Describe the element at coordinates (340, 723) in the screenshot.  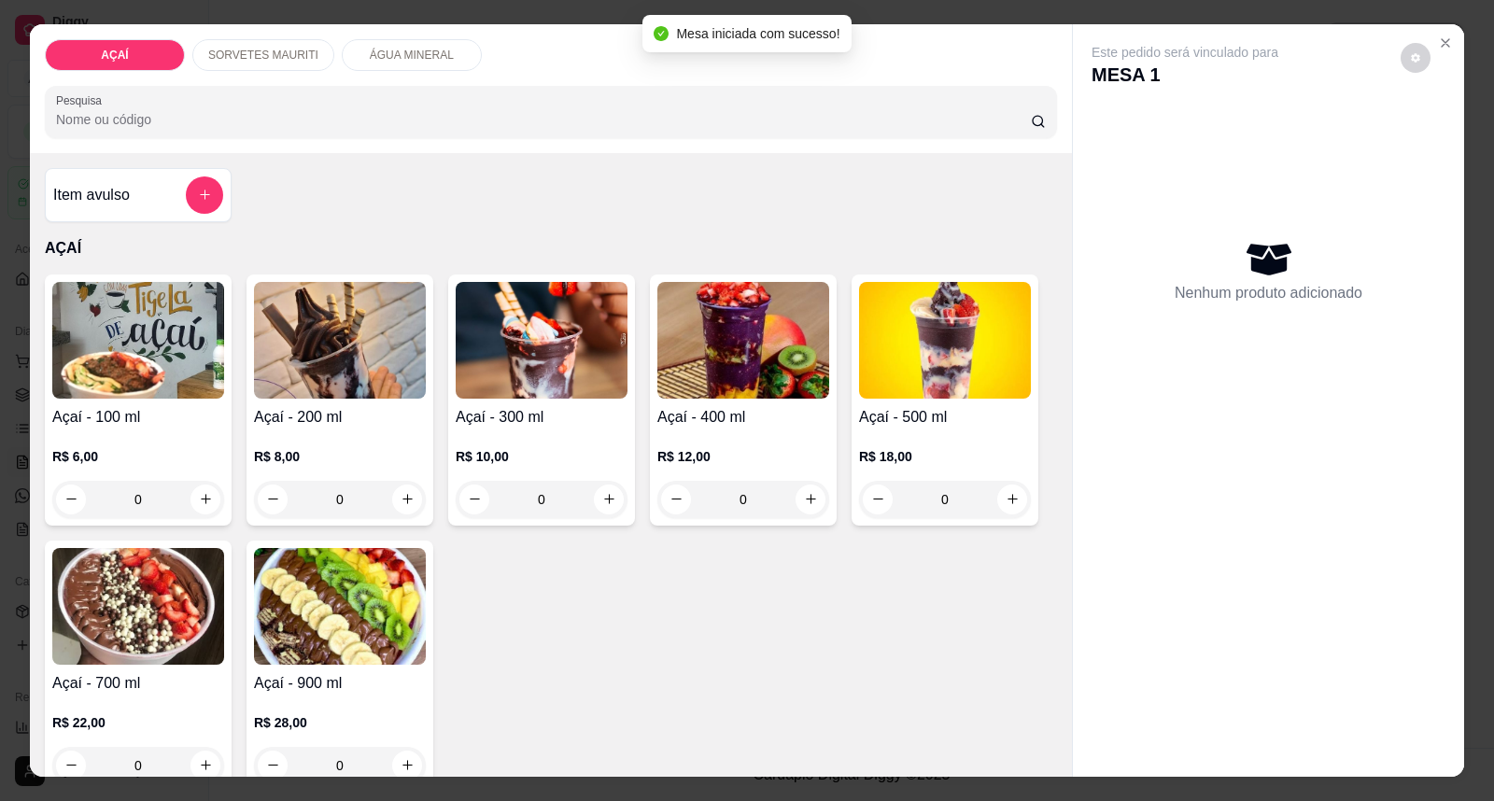
I see `p: R$ 28,00` at that location.